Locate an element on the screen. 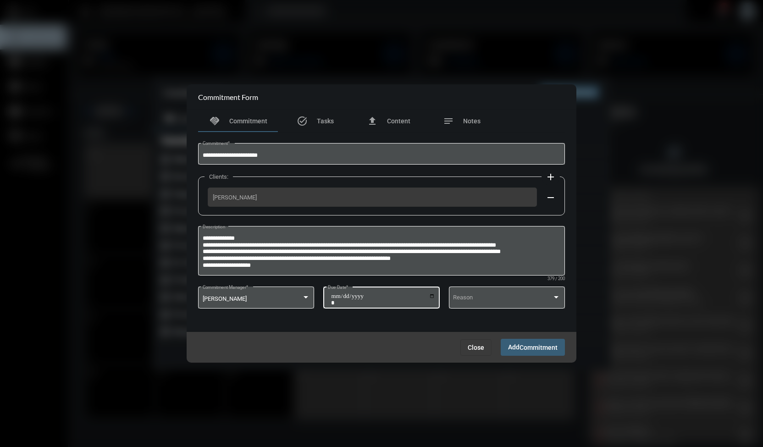  h2: Commitment Form is located at coordinates (228, 97).